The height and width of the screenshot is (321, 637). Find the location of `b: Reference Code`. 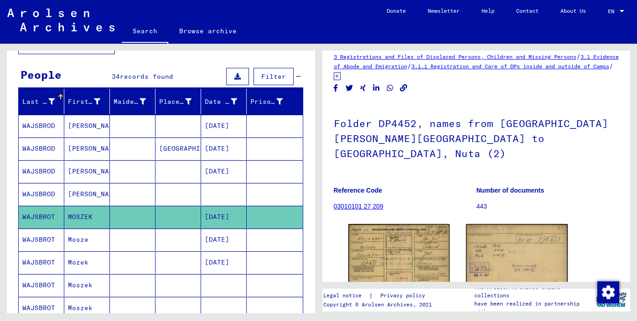

b: Reference Code is located at coordinates (358, 191).